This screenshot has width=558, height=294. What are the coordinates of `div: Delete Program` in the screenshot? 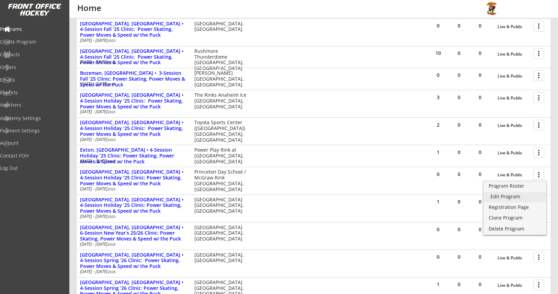 It's located at (515, 229).